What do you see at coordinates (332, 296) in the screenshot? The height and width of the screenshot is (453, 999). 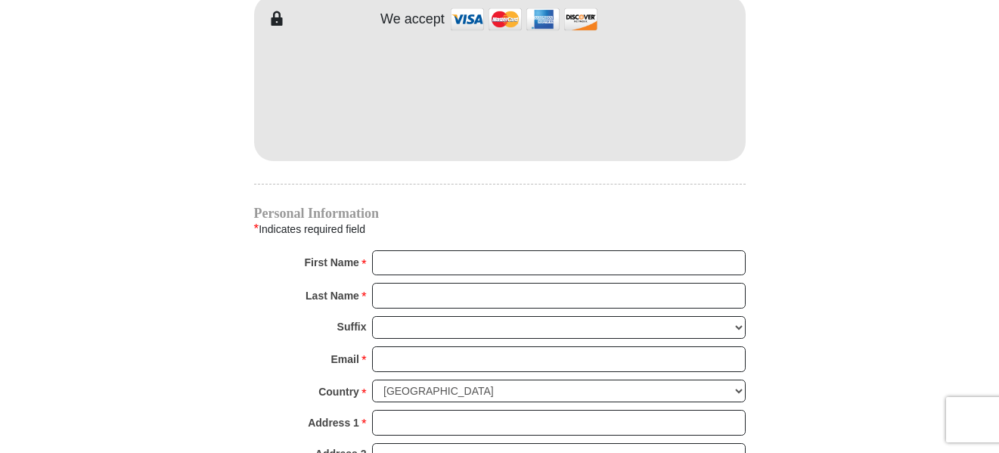 I see `strong: Last Name` at bounding box center [332, 296].